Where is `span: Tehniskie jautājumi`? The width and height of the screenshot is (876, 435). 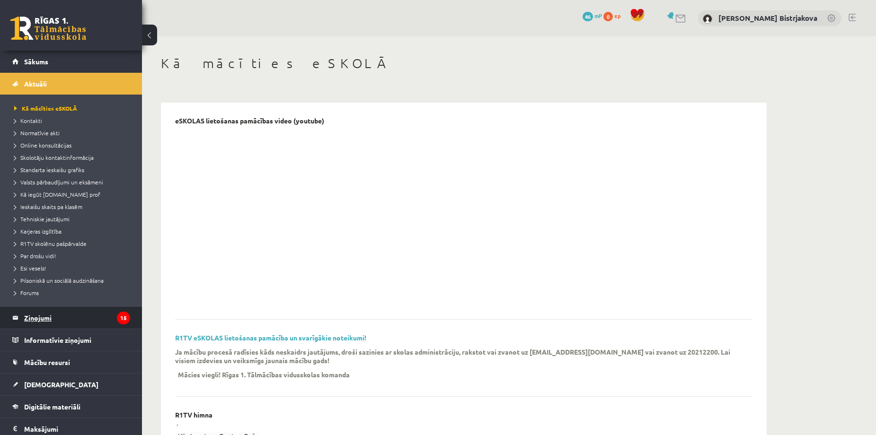 span: Tehniskie jautājumi is located at coordinates (42, 219).